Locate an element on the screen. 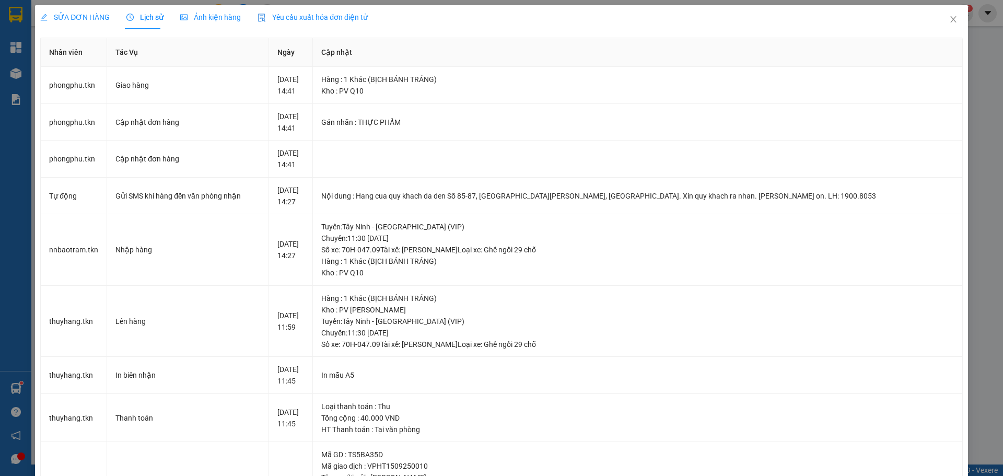 The image size is (1003, 476). span: Ảnh kiện hàng is located at coordinates (210, 17).